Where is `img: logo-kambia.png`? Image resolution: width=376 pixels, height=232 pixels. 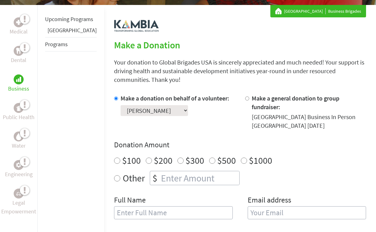
img: logo-kambia.png is located at coordinates (136, 26).